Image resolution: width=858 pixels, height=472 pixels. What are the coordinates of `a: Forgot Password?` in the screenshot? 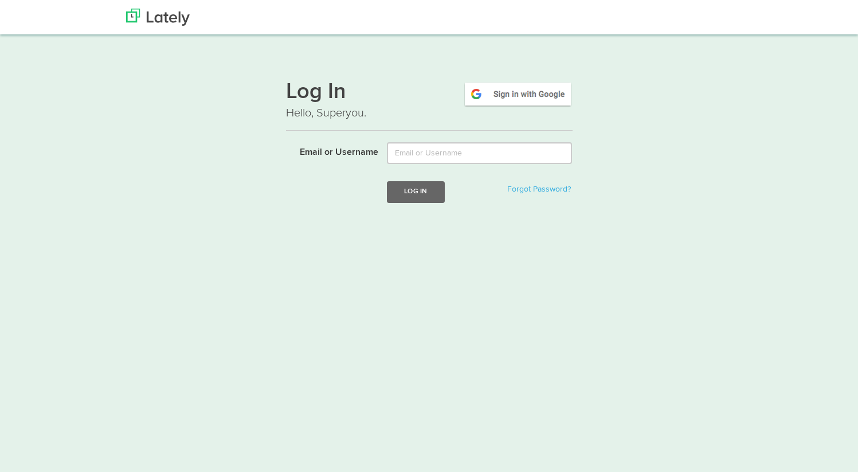 It's located at (539, 189).